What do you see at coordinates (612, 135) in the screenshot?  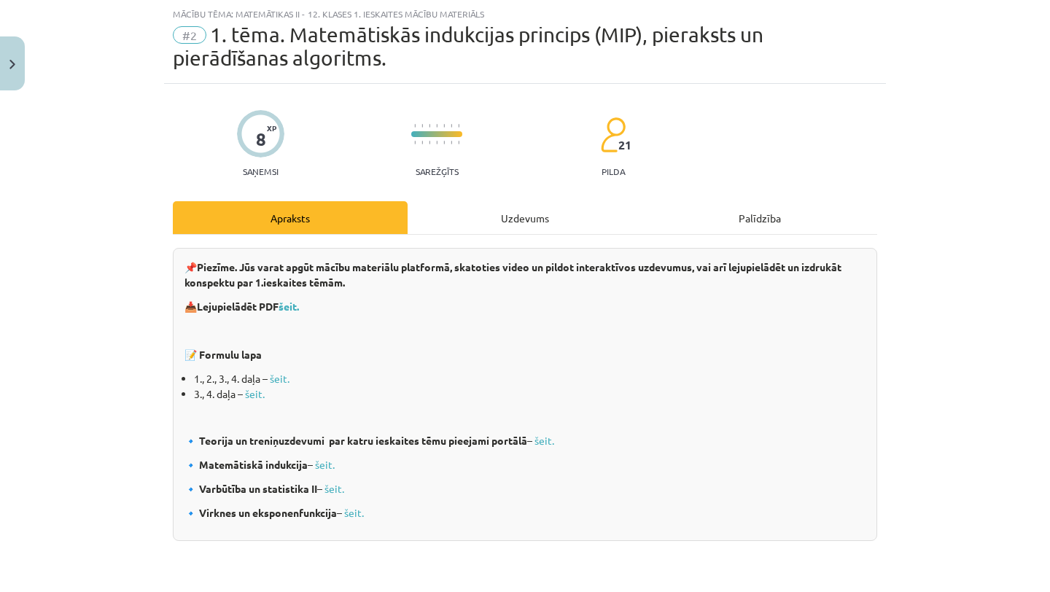 I see `img: students-c634bb4e5e11cddfef0936a35e636f08e4e9abd3cc4e673bd6f9a4125e45ecb1.svg` at bounding box center [612, 135].